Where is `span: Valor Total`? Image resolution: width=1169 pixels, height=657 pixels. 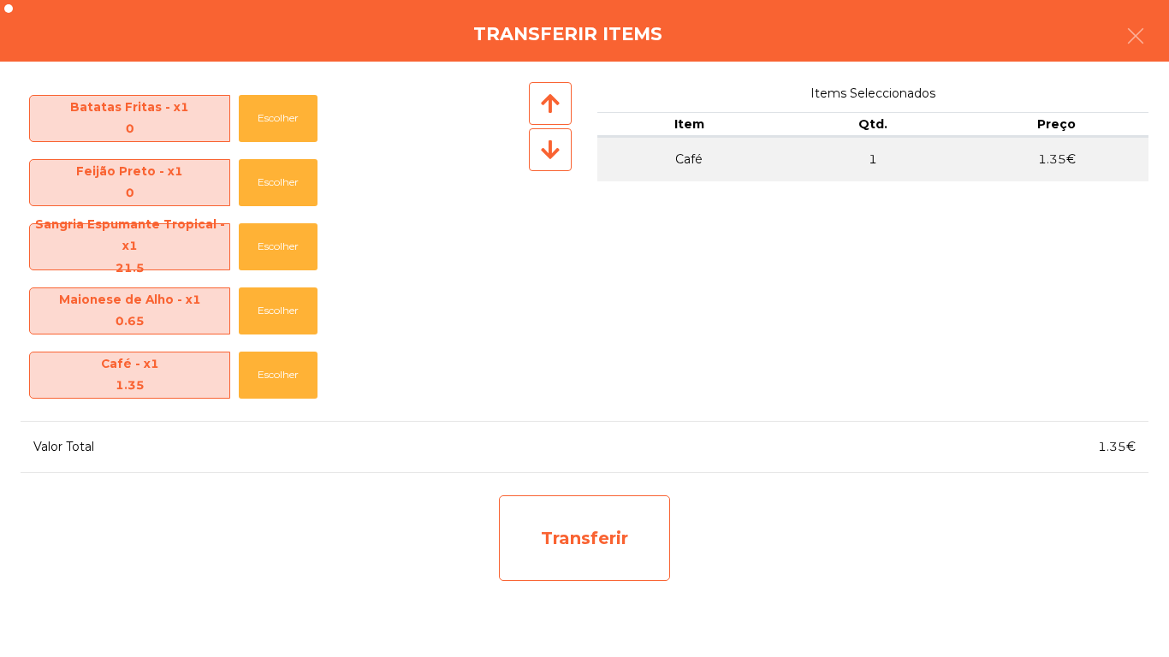
span: Valor Total is located at coordinates (63, 447).